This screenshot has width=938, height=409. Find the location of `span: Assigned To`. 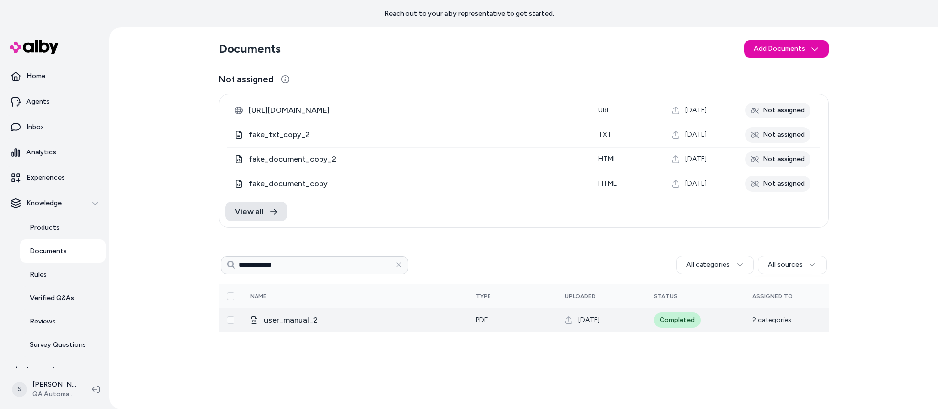

span: Assigned To is located at coordinates (773, 296).